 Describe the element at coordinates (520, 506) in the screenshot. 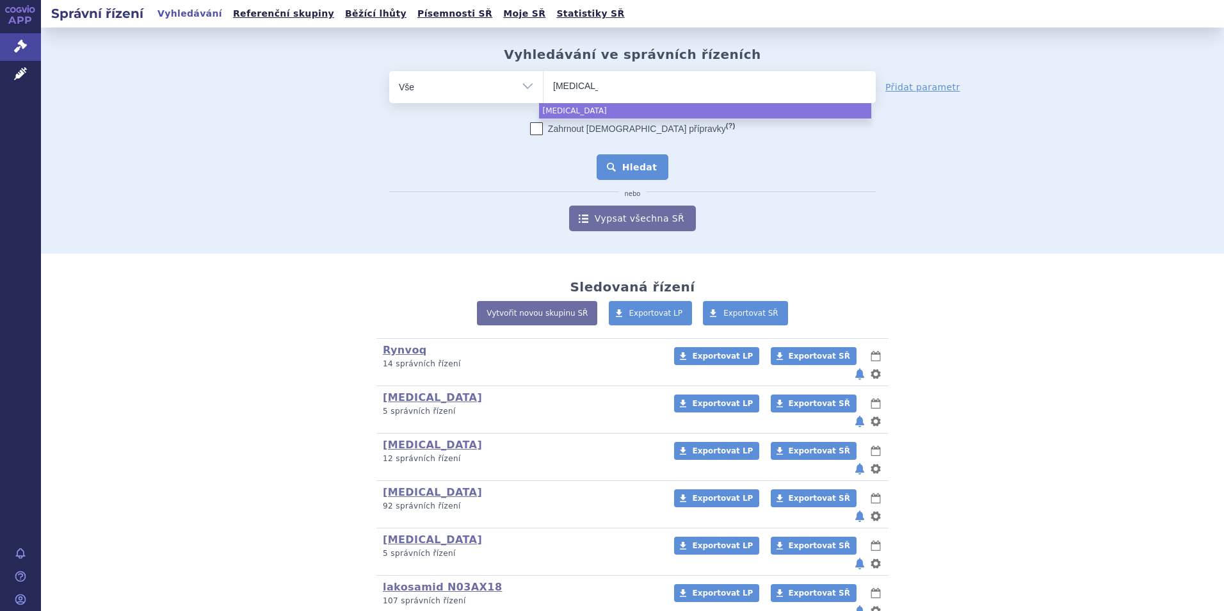

I see `p: 92 správních řízení` at that location.